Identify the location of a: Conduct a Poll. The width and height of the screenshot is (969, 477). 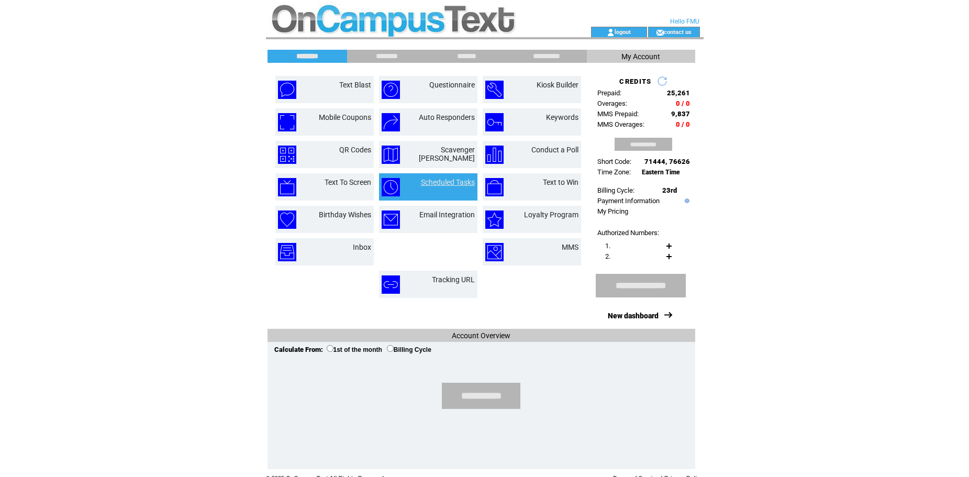
(555, 150).